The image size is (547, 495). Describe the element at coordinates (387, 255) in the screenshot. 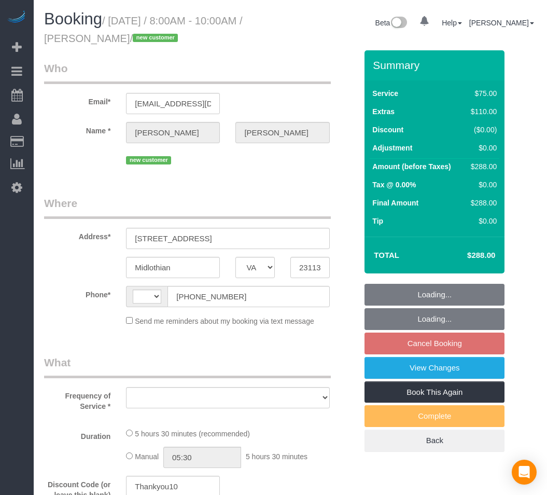

I see `strong: Total` at that location.